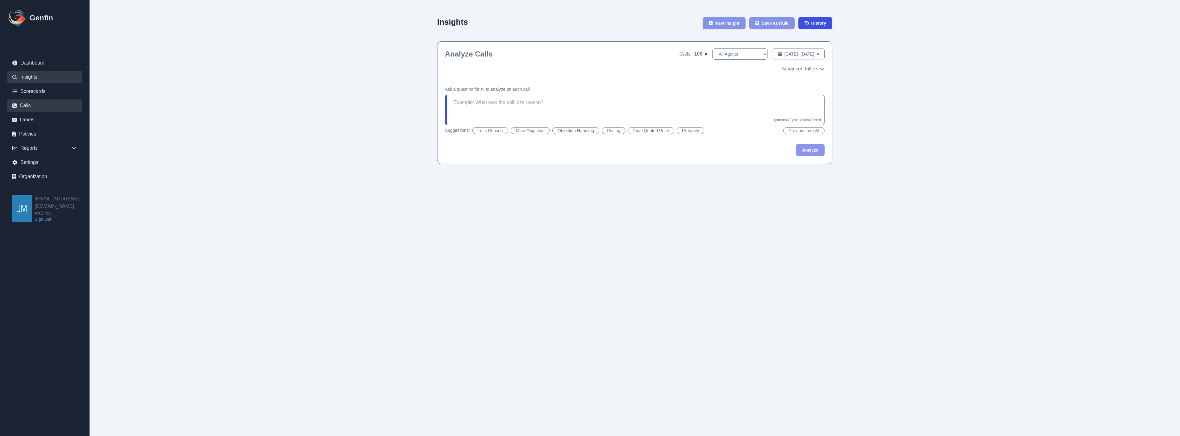 This screenshot has height=436, width=1180. What do you see at coordinates (490, 131) in the screenshot?
I see `button: Loss Reason` at bounding box center [490, 131].